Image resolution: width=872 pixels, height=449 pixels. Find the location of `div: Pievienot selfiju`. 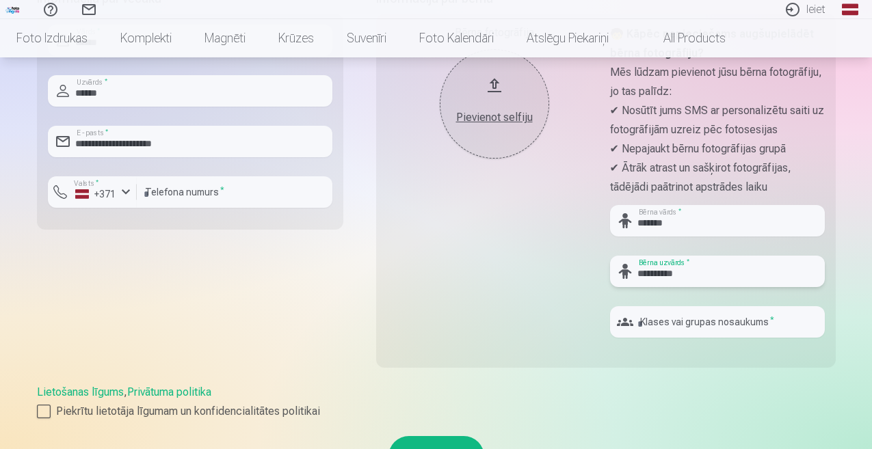

div: Pievienot selfiju is located at coordinates (494, 118).